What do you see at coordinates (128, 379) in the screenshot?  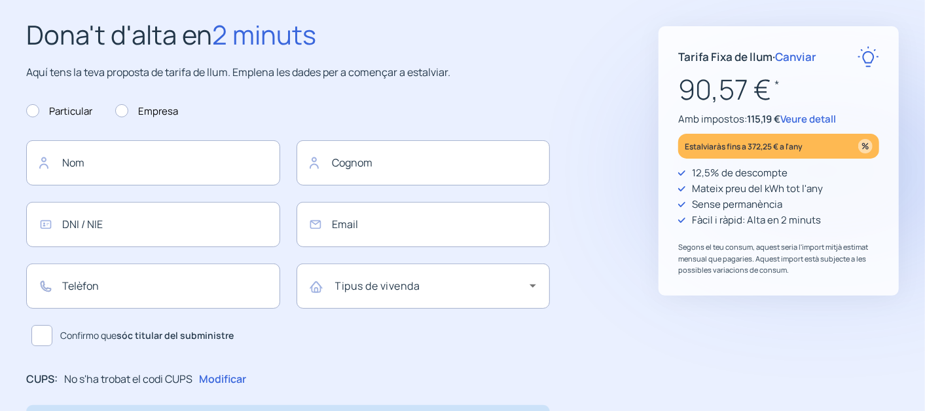 I see `p: No s'ha trobat el codi CUPS` at bounding box center [128, 379].